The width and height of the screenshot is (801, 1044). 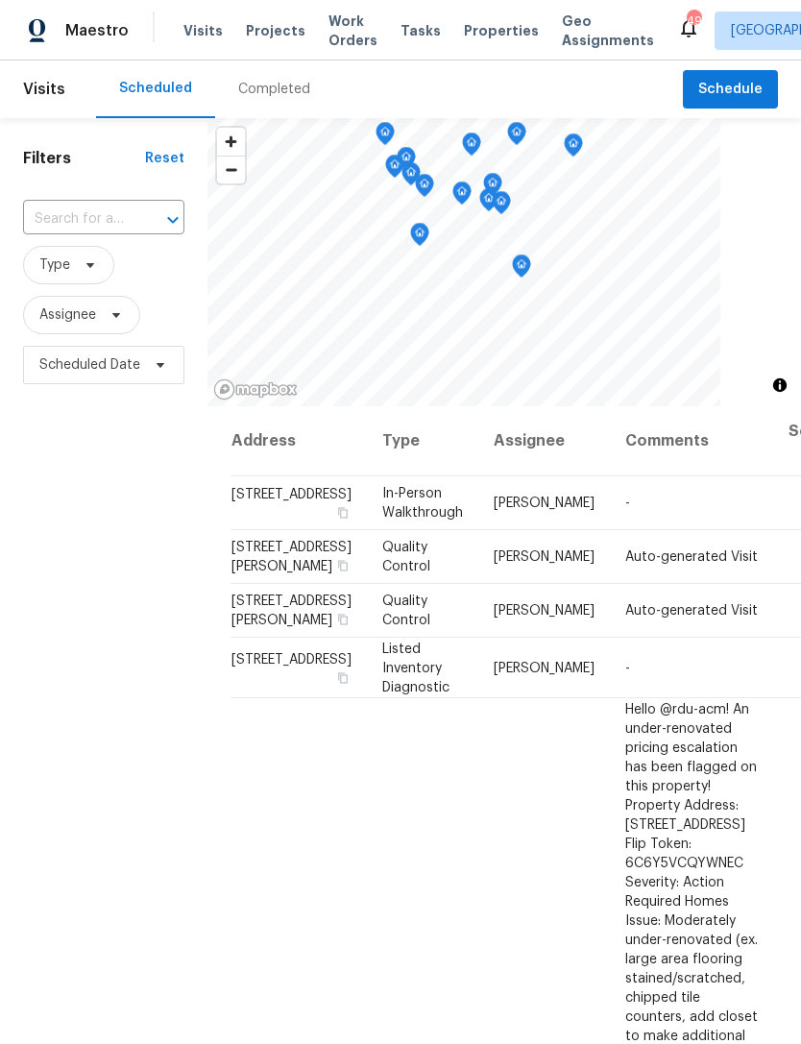 What do you see at coordinates (276, 31) in the screenshot?
I see `span: Projects` at bounding box center [276, 31].